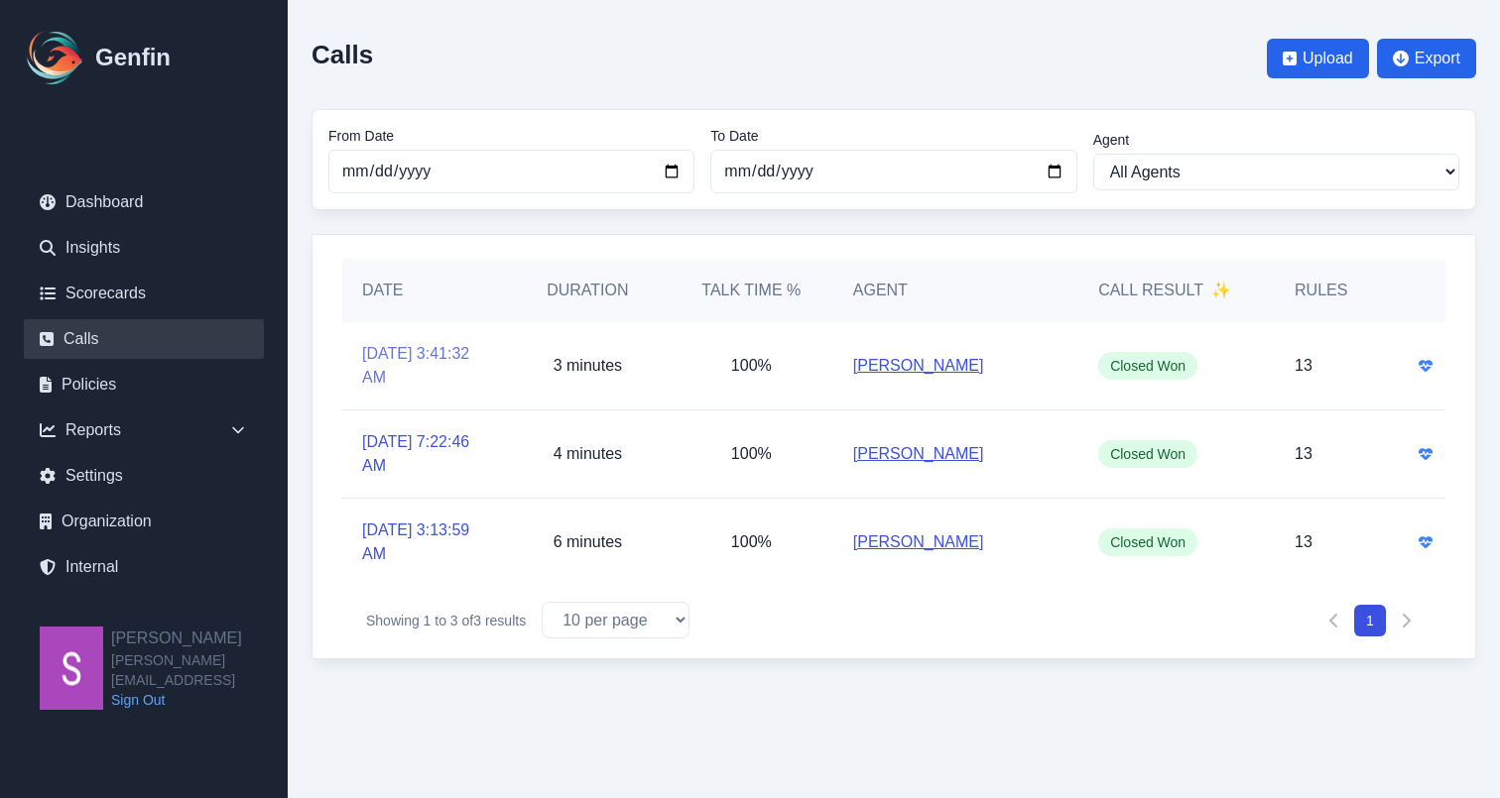  Describe the element at coordinates (144, 248) in the screenshot. I see `a: Insights` at that location.